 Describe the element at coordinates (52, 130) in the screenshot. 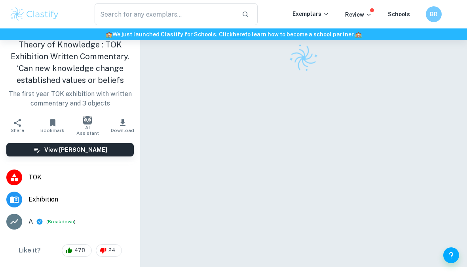

I see `span: Bookmark` at that location.